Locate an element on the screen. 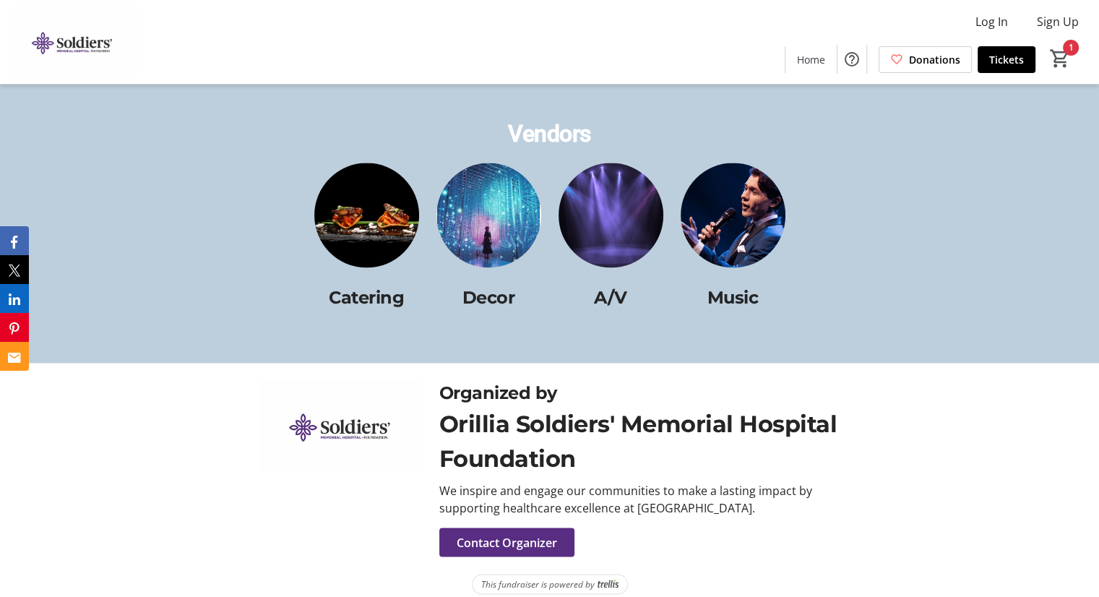  button: Sign Up is located at coordinates (1058, 22).